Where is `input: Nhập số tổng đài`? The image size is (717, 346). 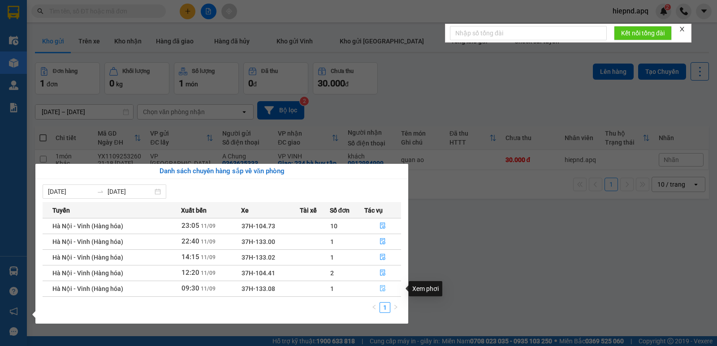 input: Nhập số tổng đài is located at coordinates (528, 33).